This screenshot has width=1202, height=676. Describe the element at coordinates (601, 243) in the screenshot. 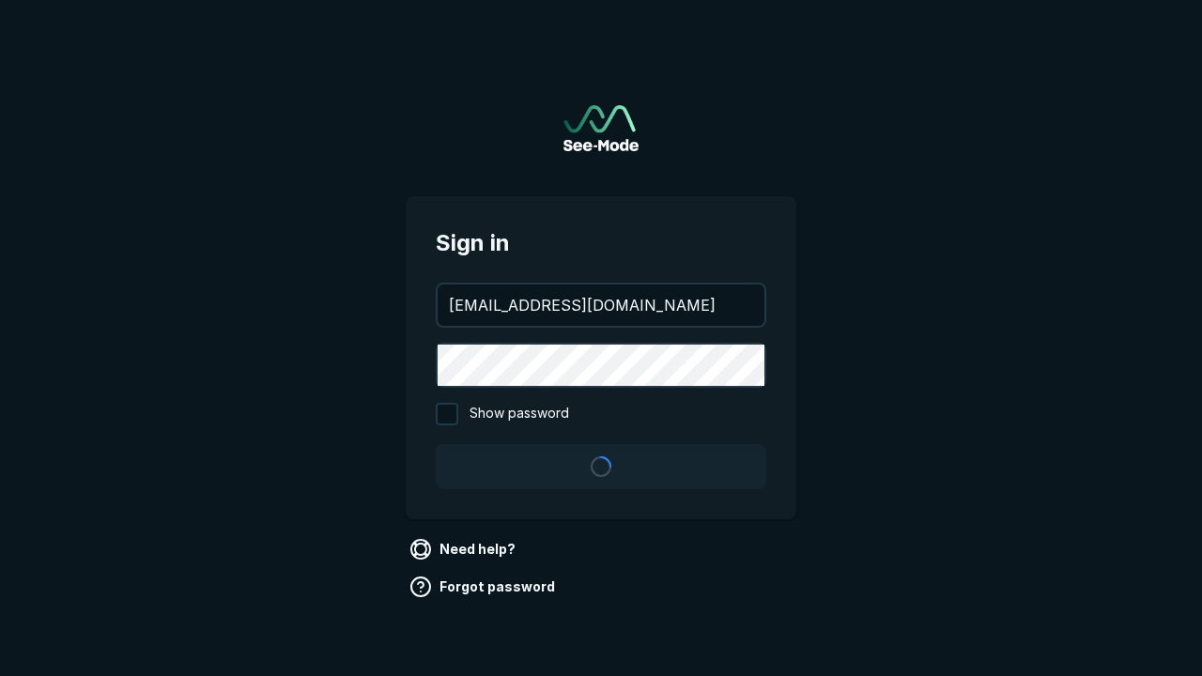

I see `span: Sign in` at that location.